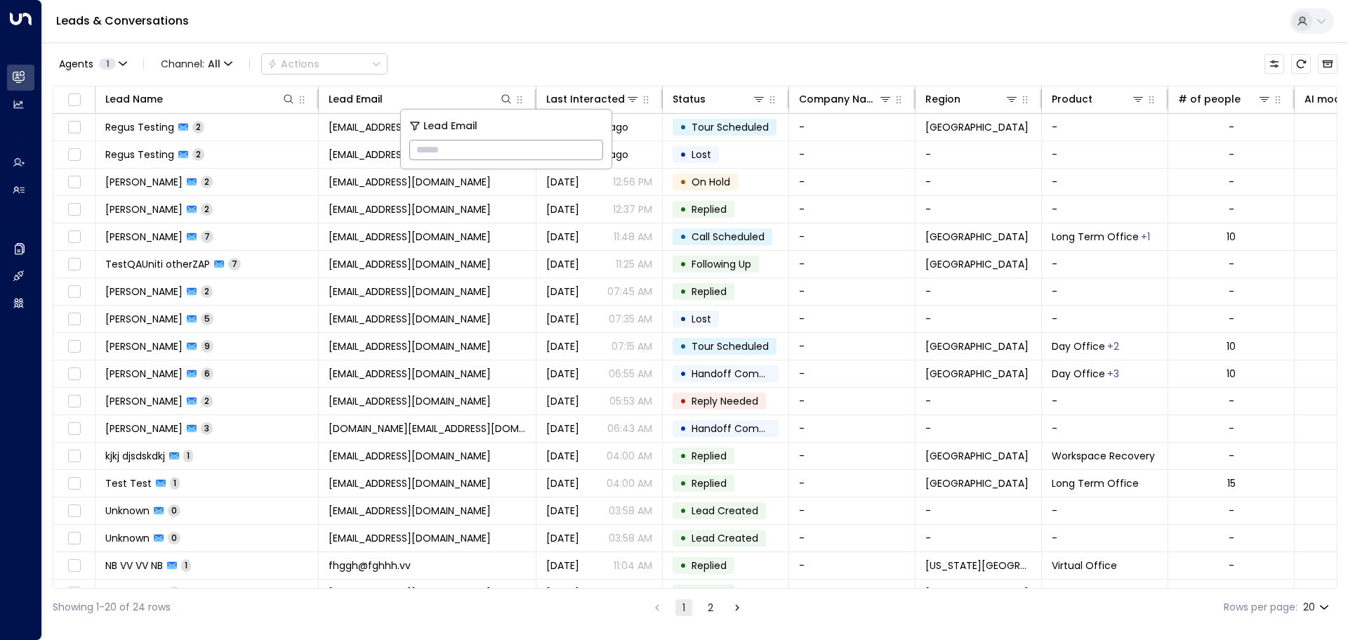  What do you see at coordinates (631, 538) in the screenshot?
I see `p: 03:58 AM` at bounding box center [631, 538].